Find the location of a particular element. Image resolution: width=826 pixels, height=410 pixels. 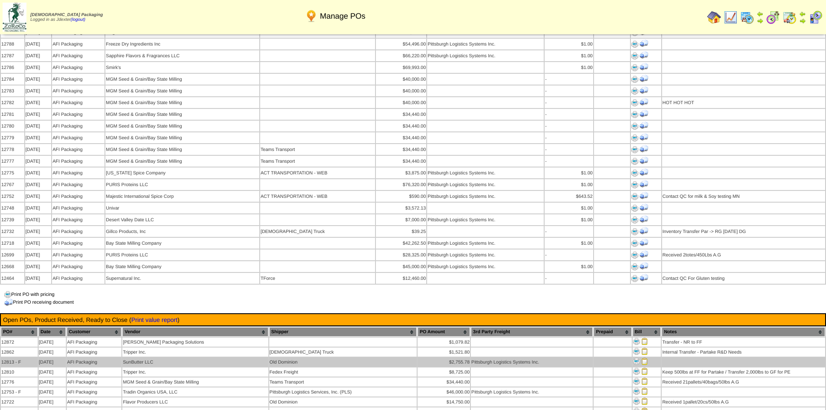

td: Teams Transport is located at coordinates (343, 382).